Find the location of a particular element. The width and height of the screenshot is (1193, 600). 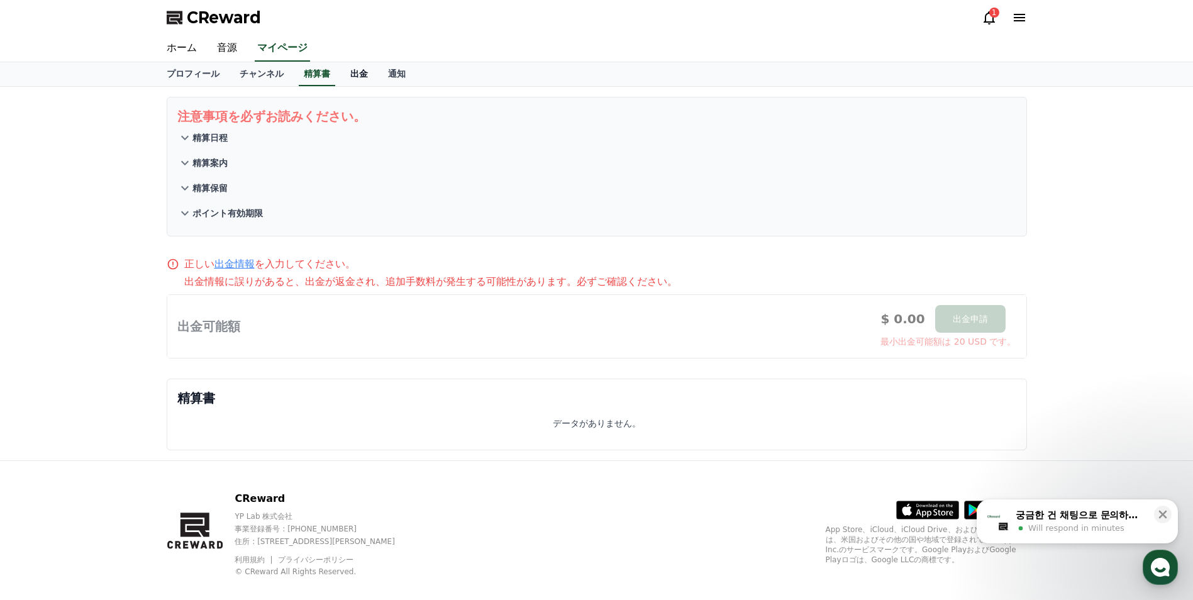

p: 精算案内 is located at coordinates (210, 163).